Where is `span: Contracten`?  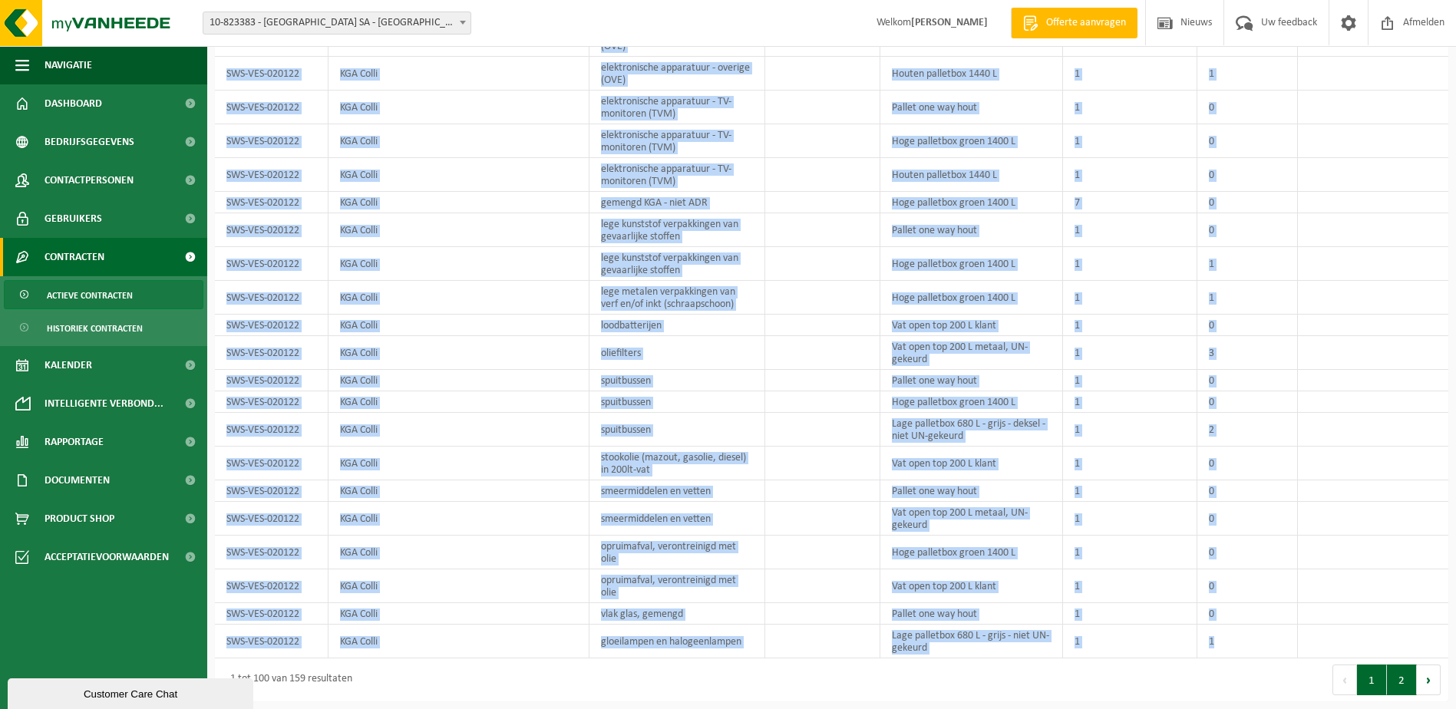
span: Contracten is located at coordinates (74, 257).